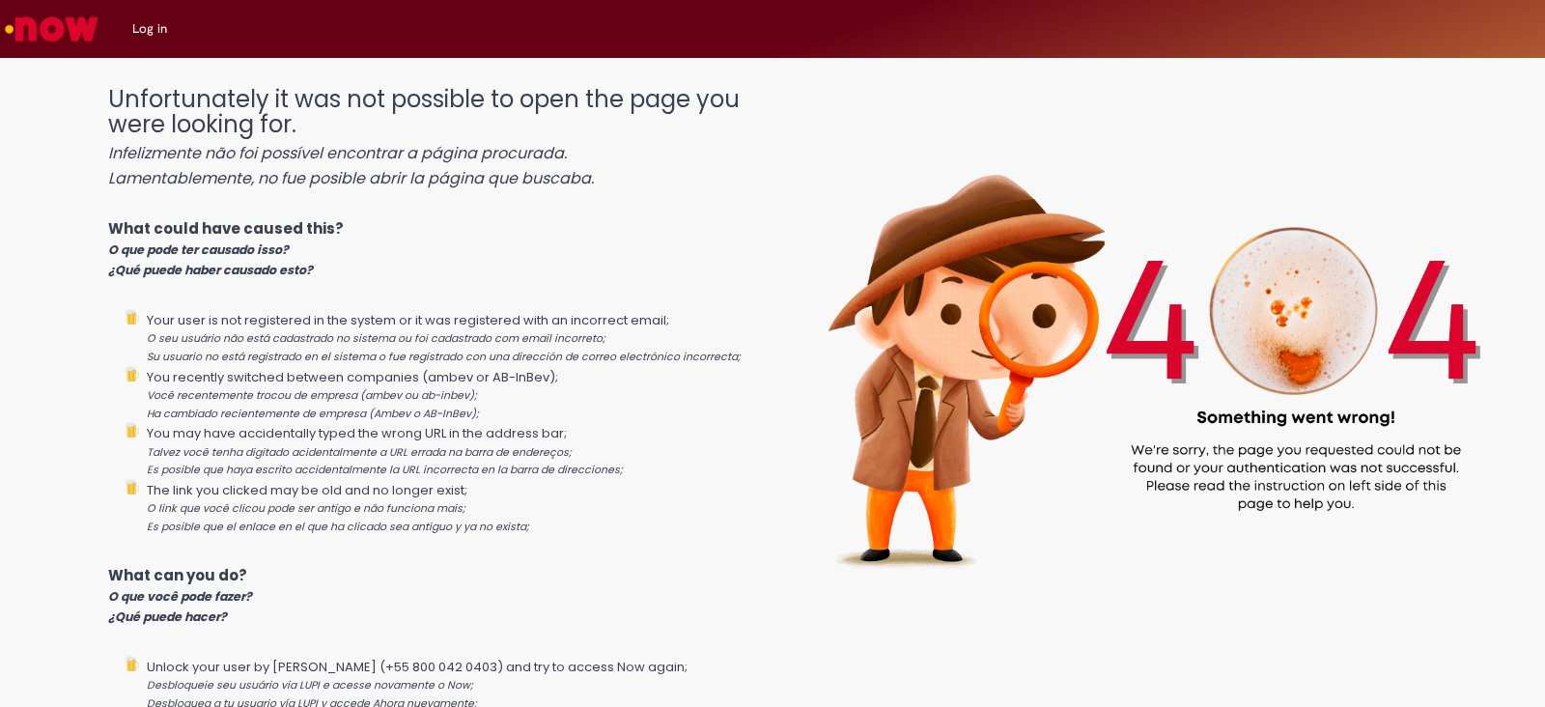 This screenshot has height=707, width=1545. I want to click on i: O que você pode fazer?, so click(180, 596).